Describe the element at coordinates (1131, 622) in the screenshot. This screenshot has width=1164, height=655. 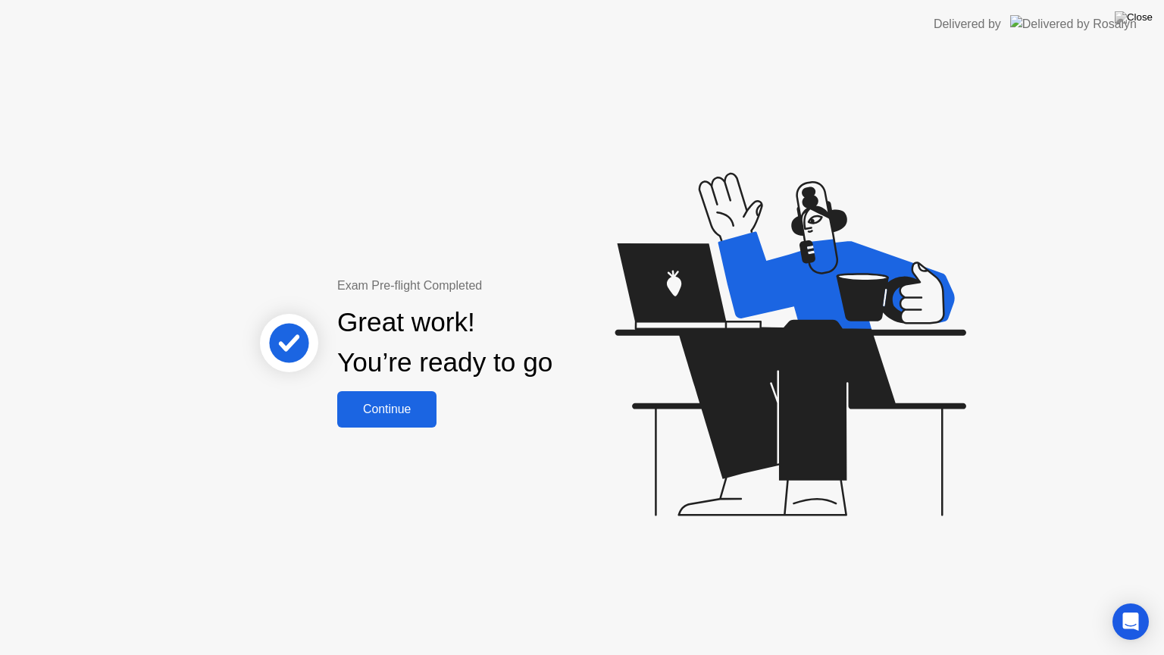
I see `div: Open Intercom Messenger` at that location.